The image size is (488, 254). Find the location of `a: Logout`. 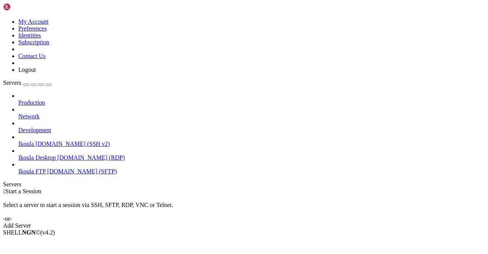

a: Logout is located at coordinates (27, 69).